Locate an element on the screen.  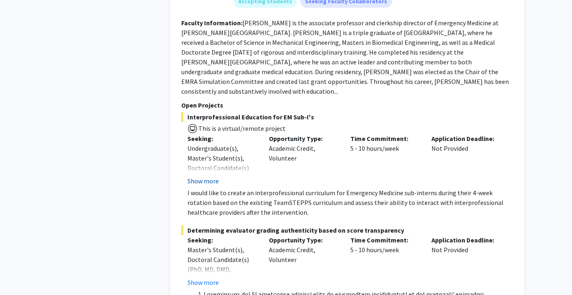
b: Faculty Information: is located at coordinates (212, 23).